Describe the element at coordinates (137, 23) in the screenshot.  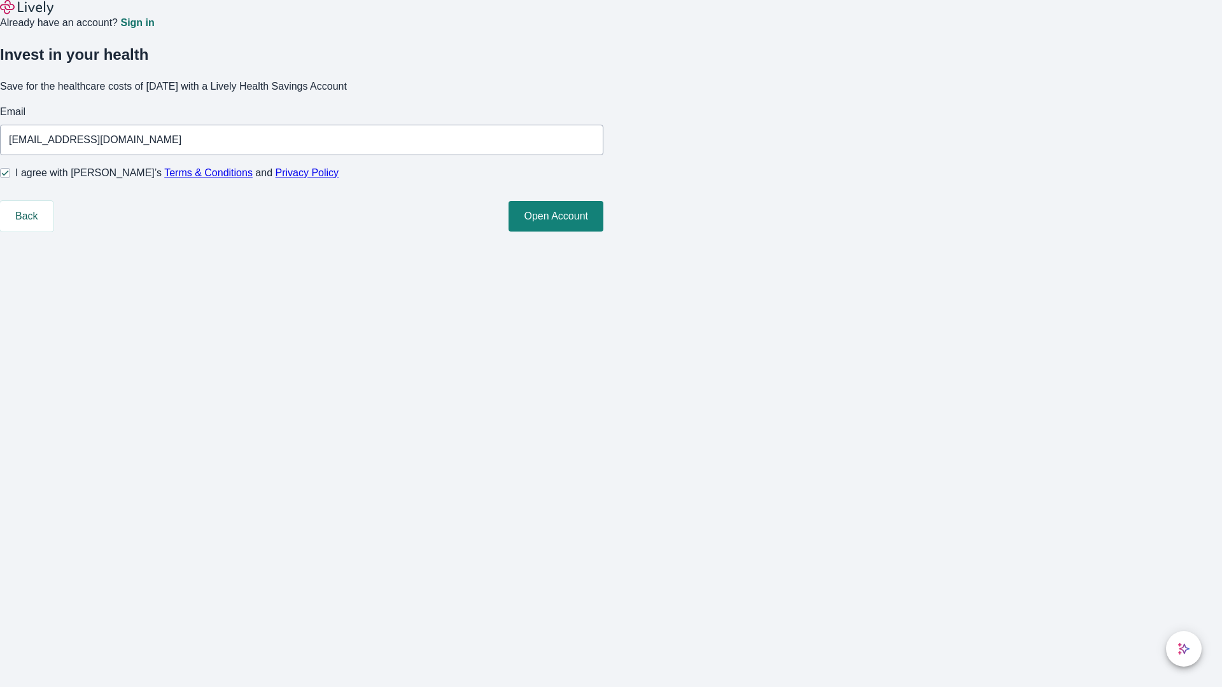
I see `a: Sign in` at that location.